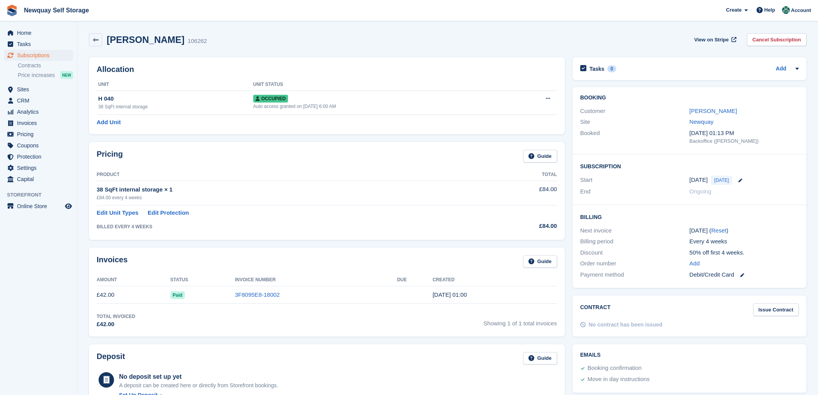 Image resolution: width=818 pixels, height=395 pixels. Describe the element at coordinates (290, 198) in the screenshot. I see `div: £84.00 every 4 weeks` at that location.